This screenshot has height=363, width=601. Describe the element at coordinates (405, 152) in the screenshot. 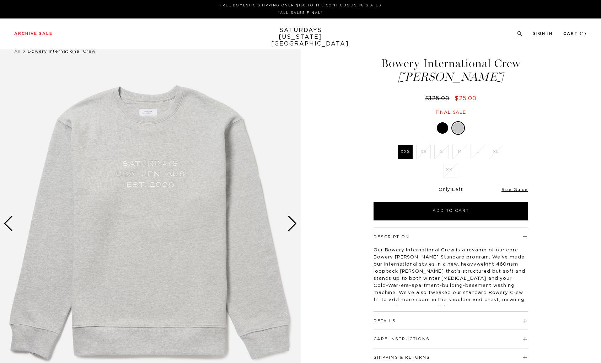

I see `label: XXS` at that location.